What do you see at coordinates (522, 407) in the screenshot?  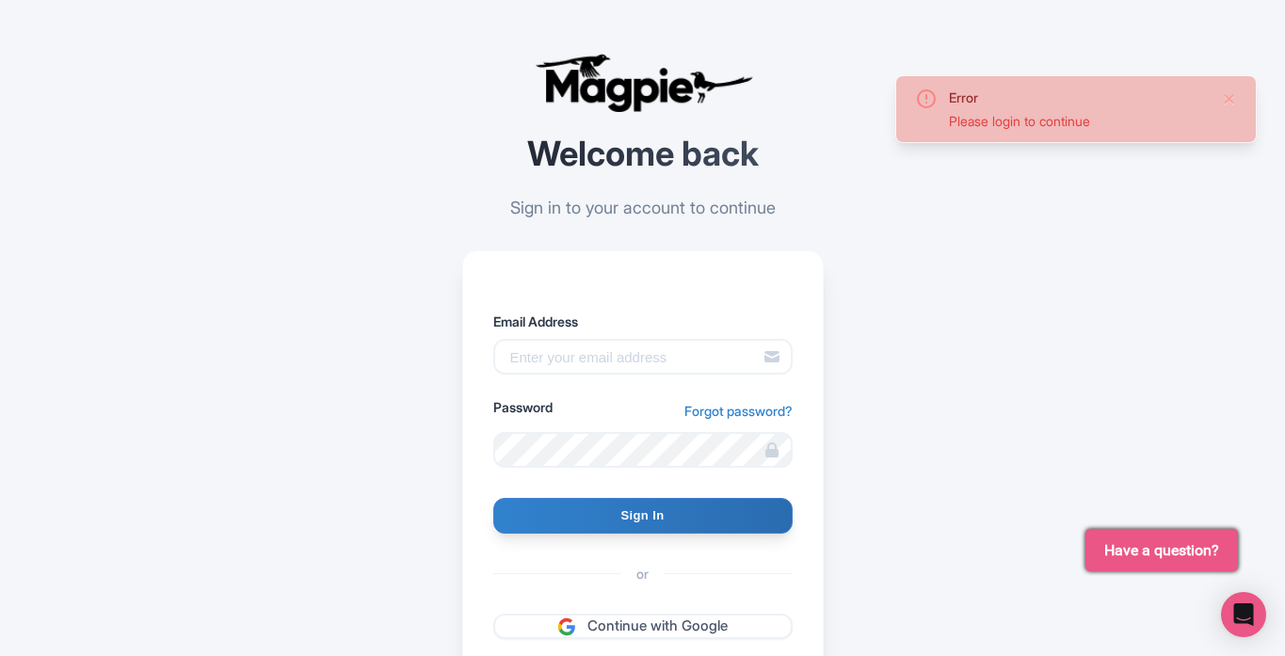 I see `label: Password` at bounding box center [522, 407].